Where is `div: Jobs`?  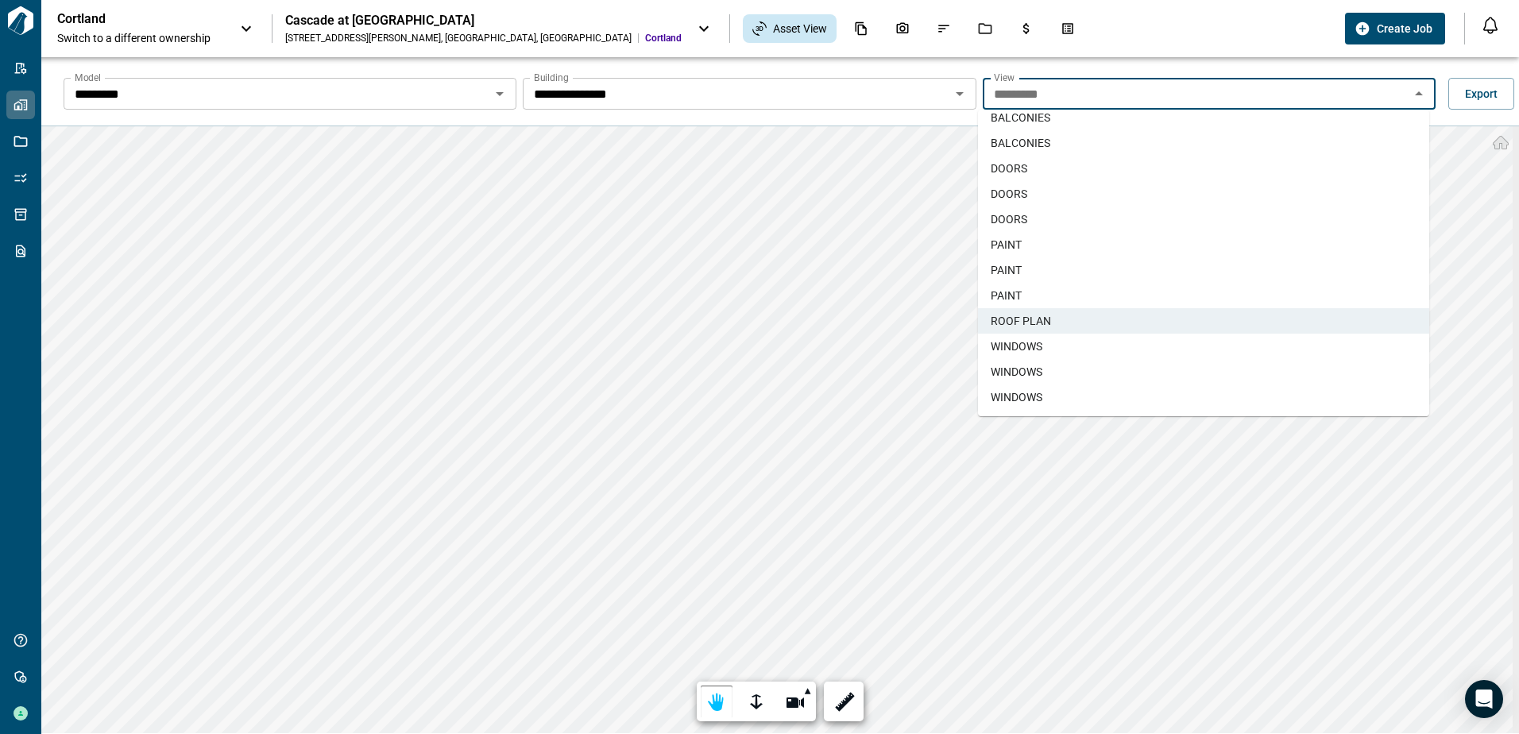 div: Jobs is located at coordinates (985, 29).